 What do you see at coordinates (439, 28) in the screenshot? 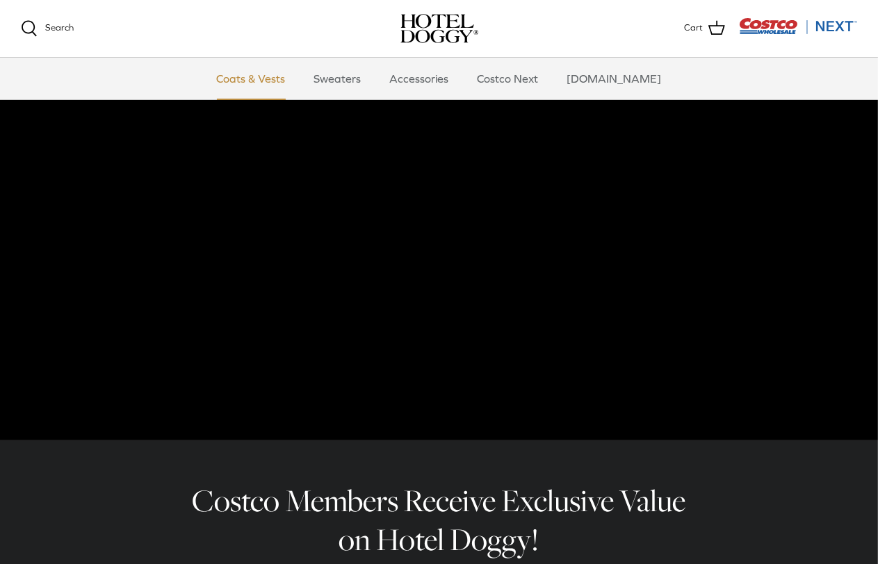
I see `a: hoteldoggy.com hoteldoggycom` at bounding box center [439, 28].